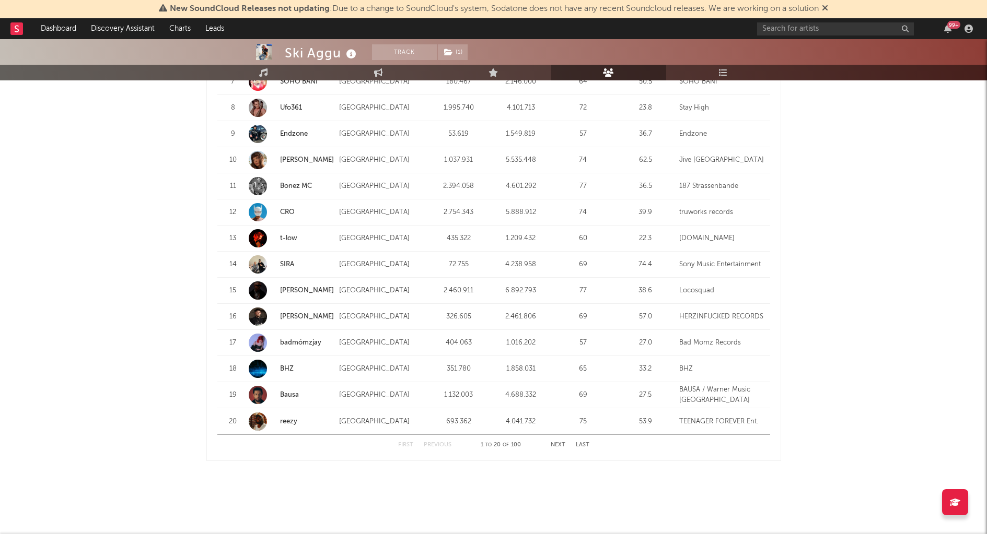 Image resolution: width=987 pixels, height=534 pixels. Describe the element at coordinates (582, 239) in the screenshot. I see `div: 60` at that location.